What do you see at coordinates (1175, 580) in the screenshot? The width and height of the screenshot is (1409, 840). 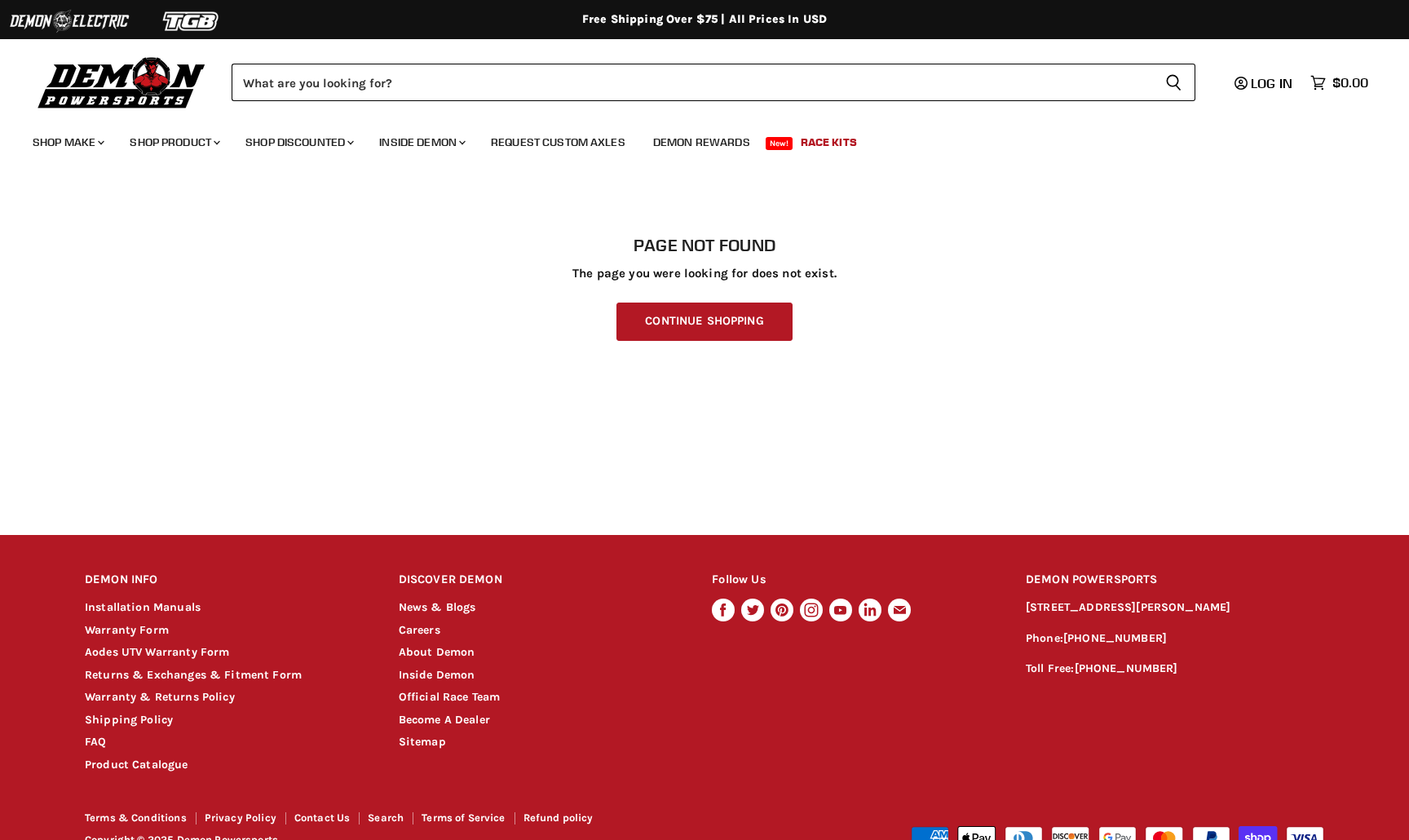 I see `h2: DEMON POWERSPORTS` at bounding box center [1175, 580].